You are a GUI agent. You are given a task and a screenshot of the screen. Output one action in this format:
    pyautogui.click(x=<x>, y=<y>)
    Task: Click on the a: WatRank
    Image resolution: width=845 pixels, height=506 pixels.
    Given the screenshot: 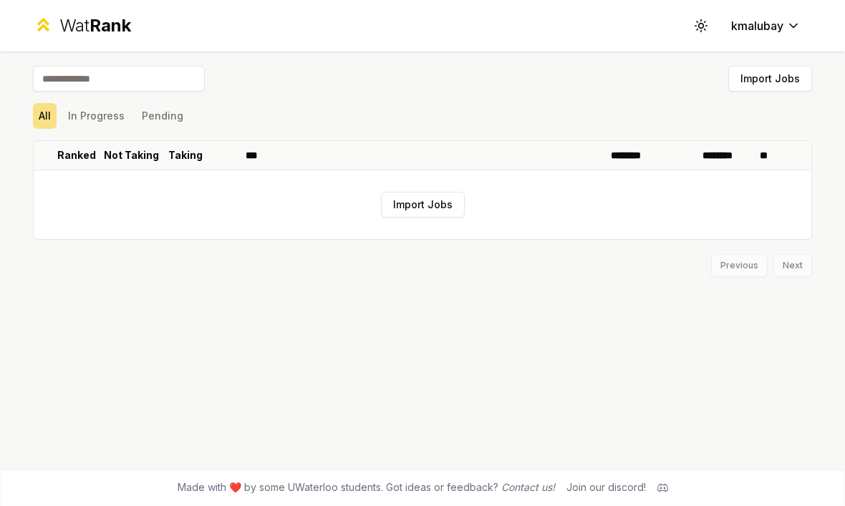 What is the action you would take?
    pyautogui.click(x=82, y=26)
    